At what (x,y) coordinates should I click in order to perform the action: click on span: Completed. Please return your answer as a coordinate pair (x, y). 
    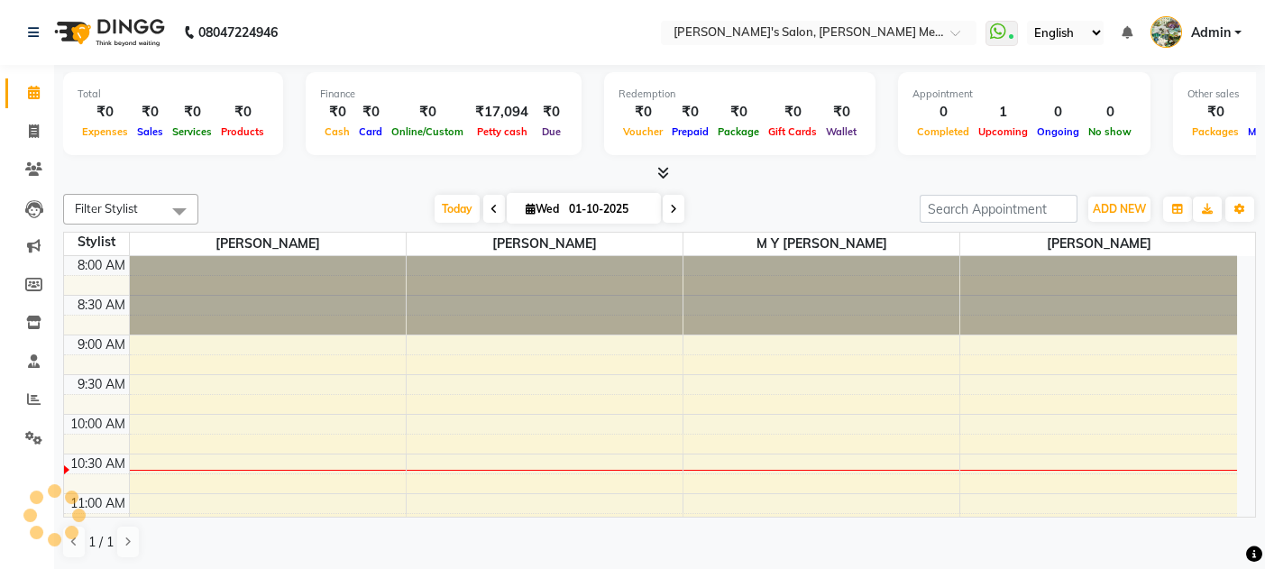
    Looking at the image, I should click on (943, 132).